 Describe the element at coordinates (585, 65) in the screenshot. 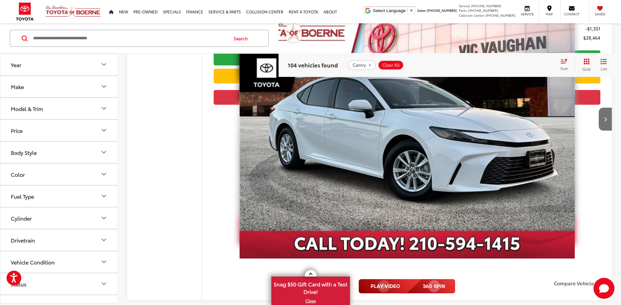

I see `button: Grid View` at that location.